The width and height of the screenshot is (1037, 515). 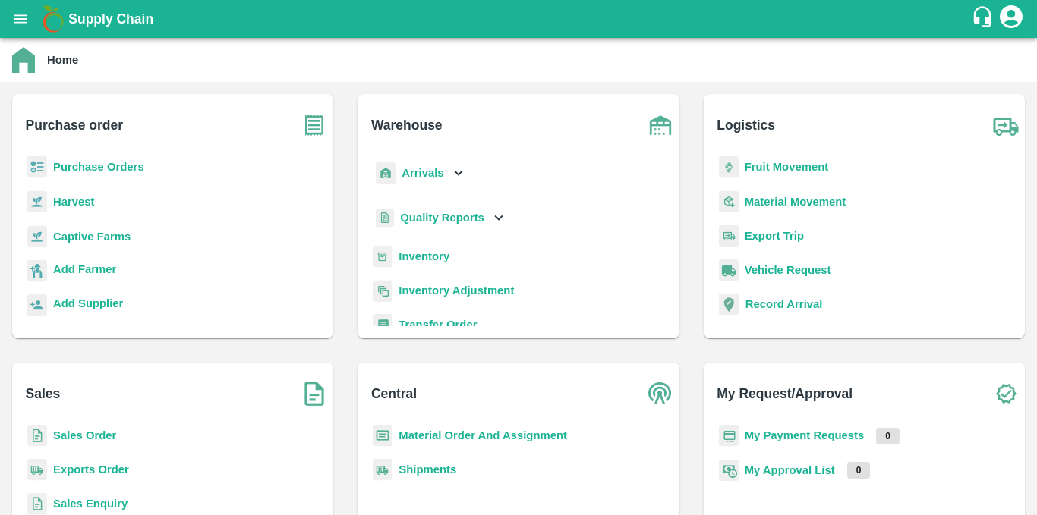 I want to click on div: Quality Reports, so click(x=439, y=218).